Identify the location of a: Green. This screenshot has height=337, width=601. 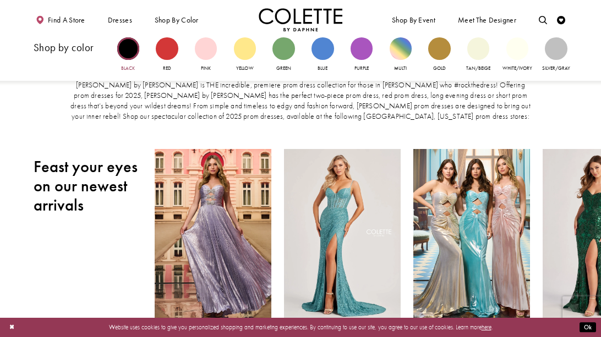
(283, 55).